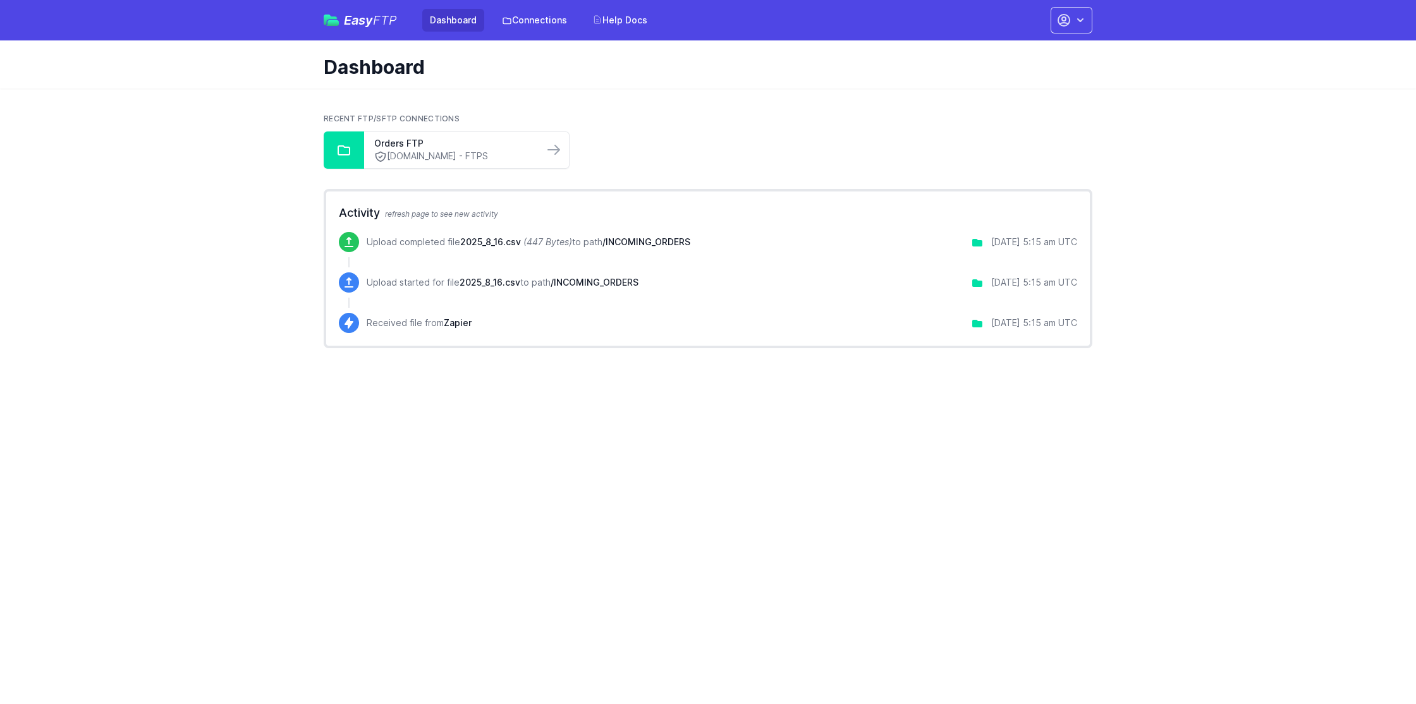 The image size is (1416, 704). I want to click on h2: Activity, so click(708, 213).